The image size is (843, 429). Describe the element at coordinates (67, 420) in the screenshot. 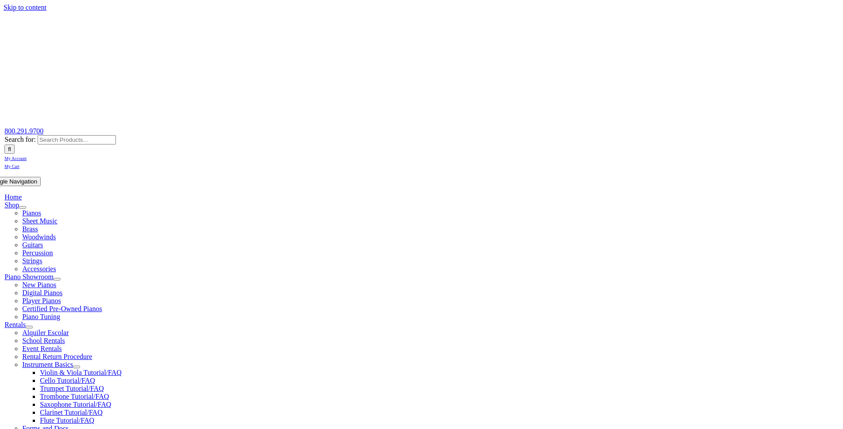

I see `a: Flute Tutorial/FAQ` at that location.